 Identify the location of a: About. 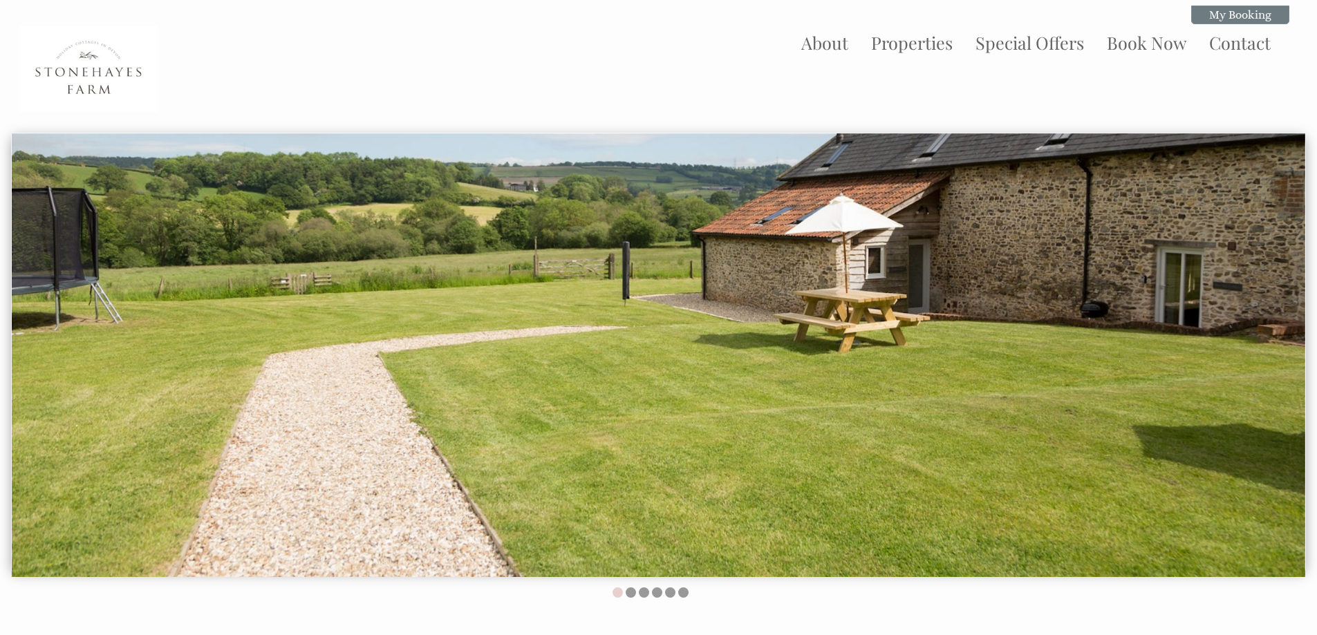
(825, 42).